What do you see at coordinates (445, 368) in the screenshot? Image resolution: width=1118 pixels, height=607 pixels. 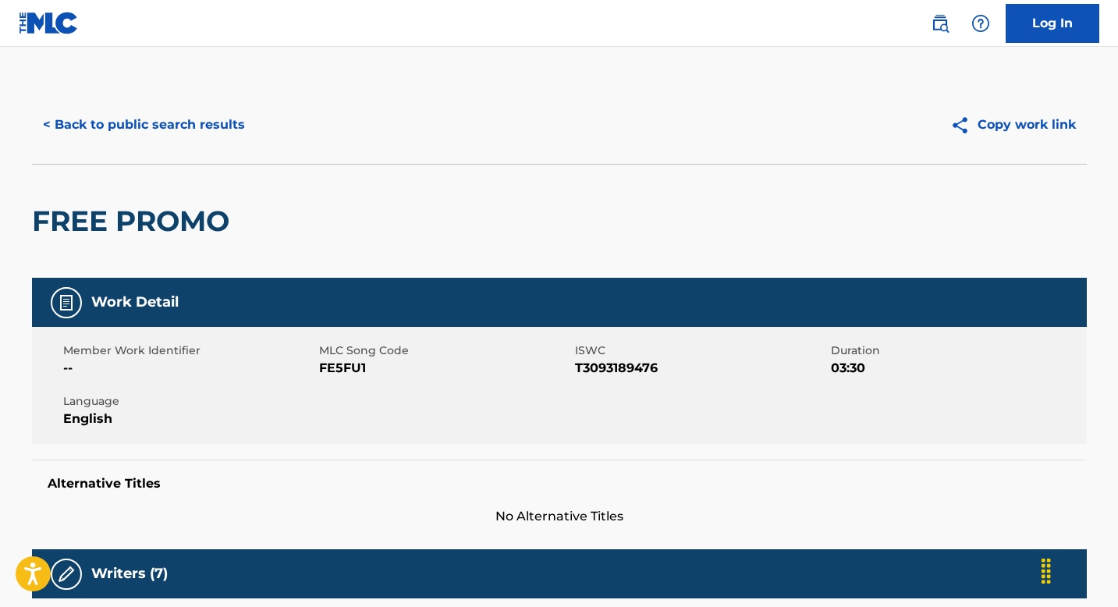 I see `span: FE5FU1` at bounding box center [445, 368].